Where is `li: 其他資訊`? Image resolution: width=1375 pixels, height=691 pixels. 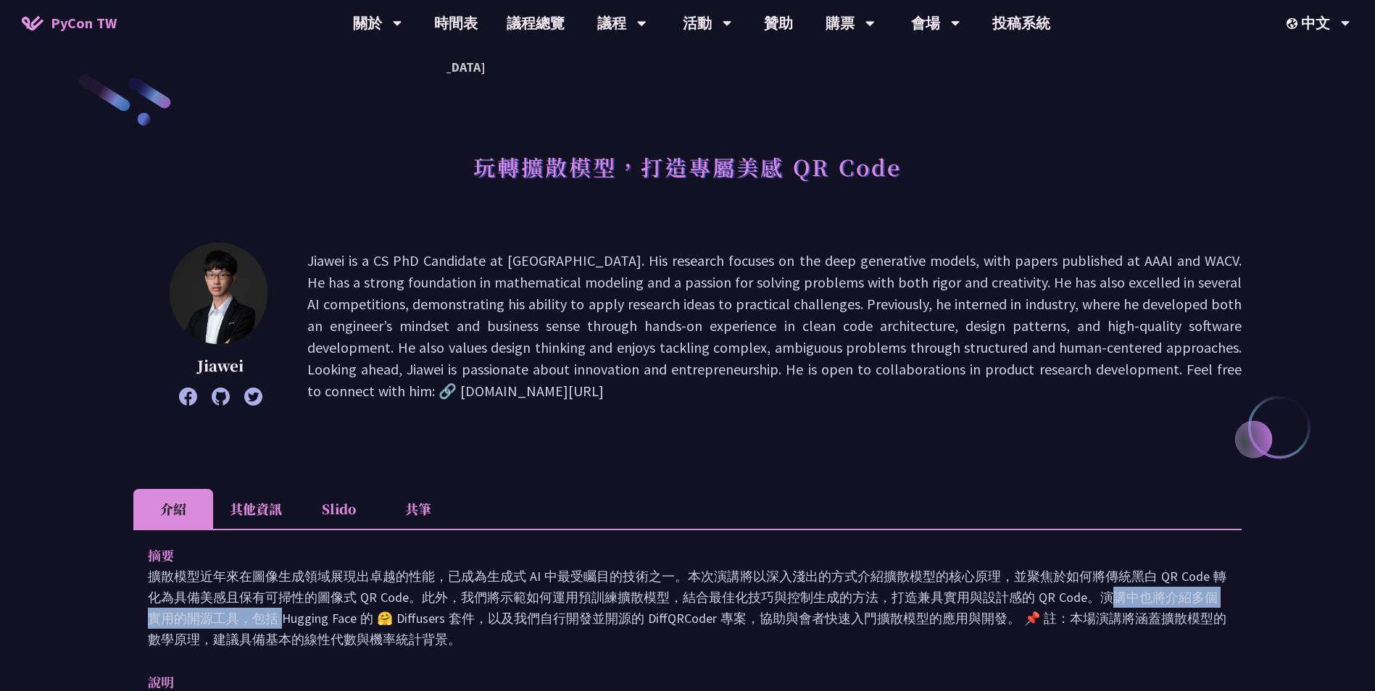 li: 其他資訊 is located at coordinates (256, 509).